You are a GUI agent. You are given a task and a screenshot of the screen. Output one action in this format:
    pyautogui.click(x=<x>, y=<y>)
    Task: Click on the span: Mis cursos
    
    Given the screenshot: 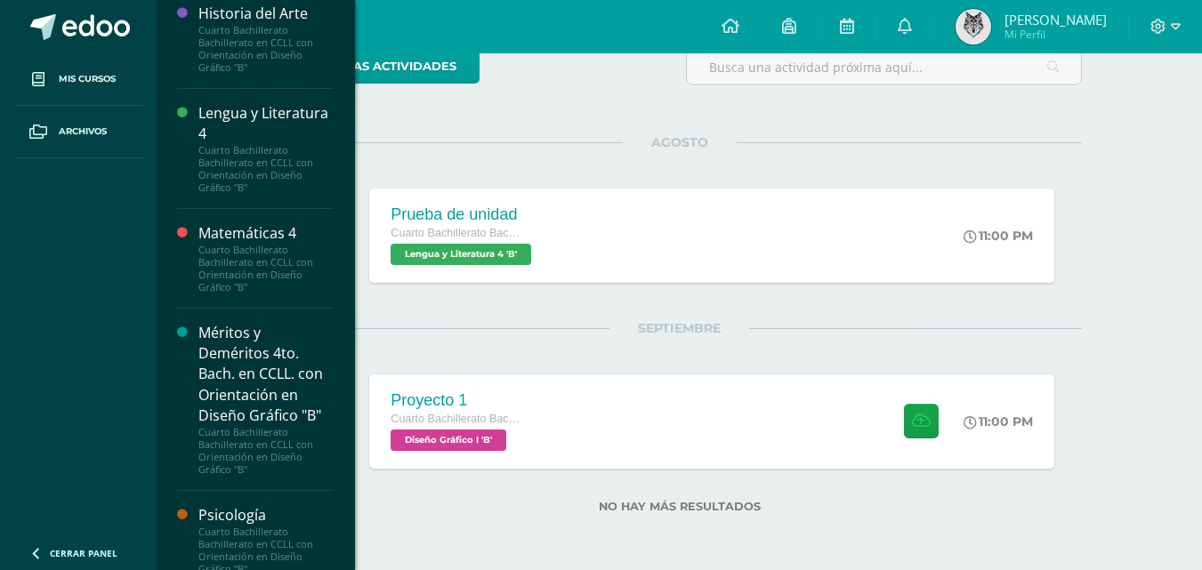 What is the action you would take?
    pyautogui.click(x=87, y=79)
    